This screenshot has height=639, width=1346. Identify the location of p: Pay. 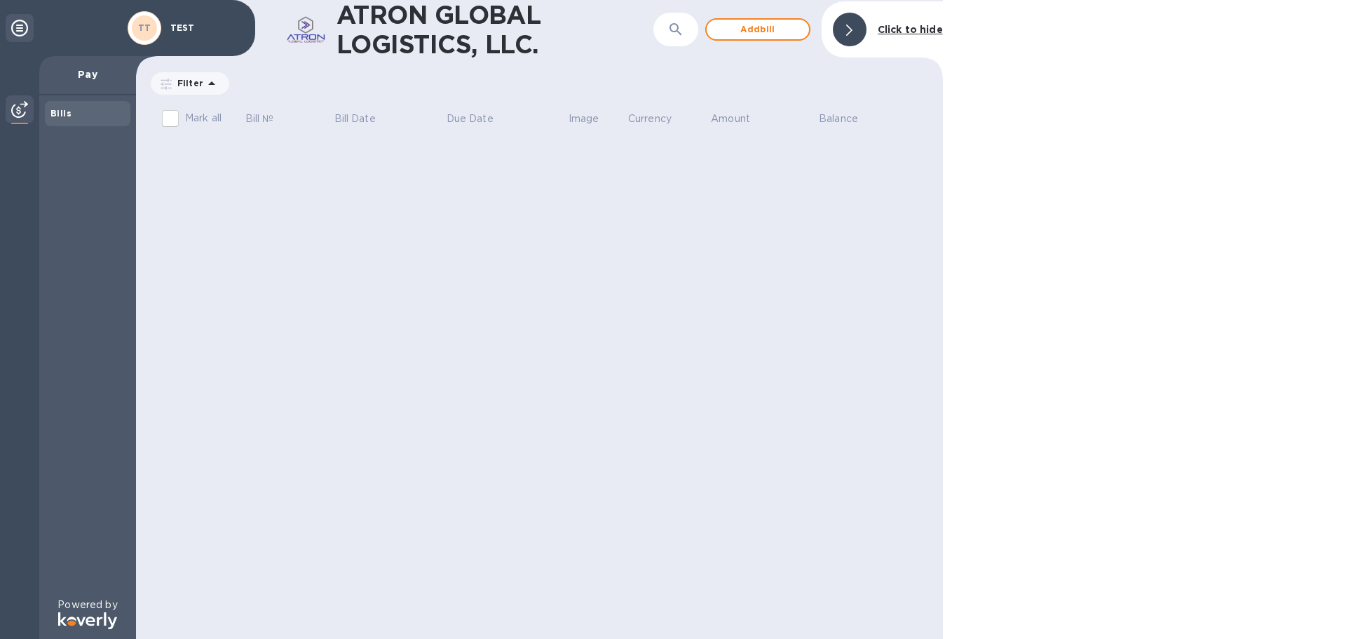
(88, 74).